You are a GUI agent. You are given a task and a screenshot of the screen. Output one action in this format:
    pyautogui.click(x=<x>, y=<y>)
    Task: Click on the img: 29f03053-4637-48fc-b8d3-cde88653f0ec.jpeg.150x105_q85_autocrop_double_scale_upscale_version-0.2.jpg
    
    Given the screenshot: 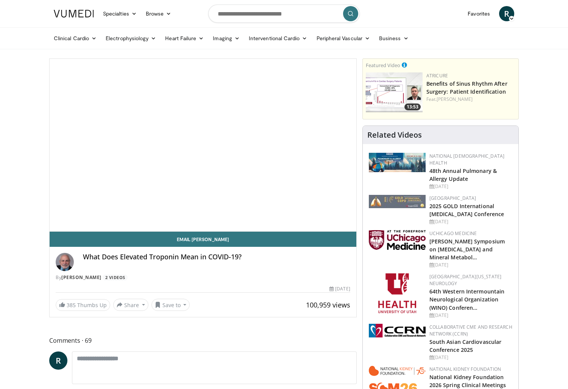 What is the action you would take?
    pyautogui.click(x=397, y=201)
    